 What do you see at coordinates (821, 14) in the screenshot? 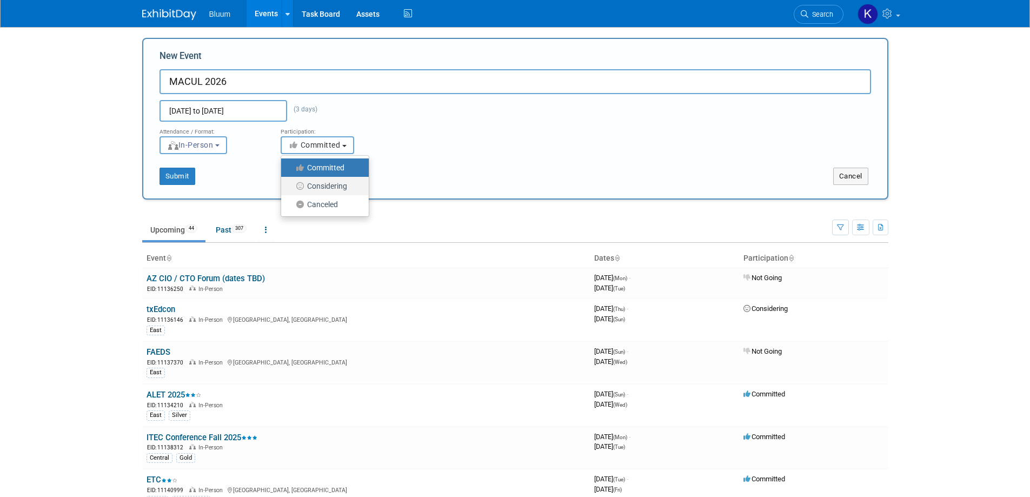
I see `span: Search` at bounding box center [821, 14].